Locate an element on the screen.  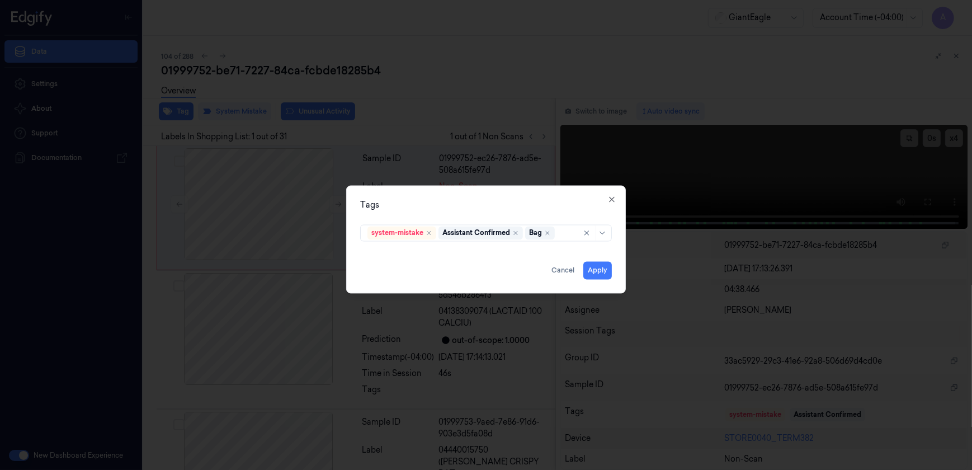
div: Assistant Confirmed is located at coordinates (476, 233).